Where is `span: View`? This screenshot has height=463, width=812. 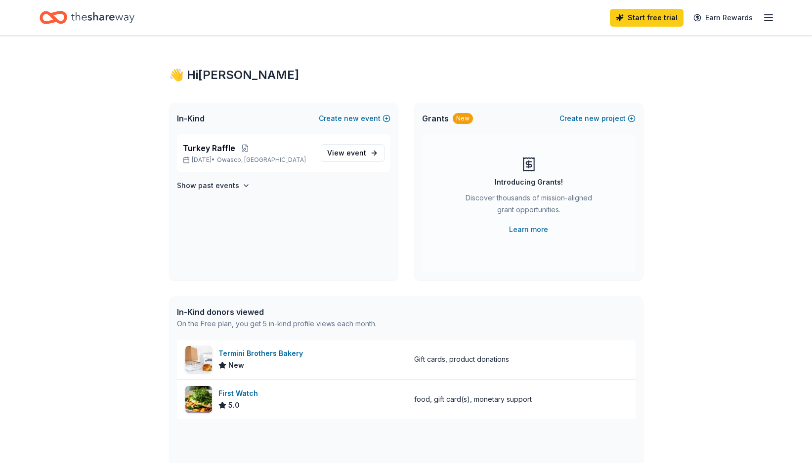 span: View is located at coordinates (346, 153).